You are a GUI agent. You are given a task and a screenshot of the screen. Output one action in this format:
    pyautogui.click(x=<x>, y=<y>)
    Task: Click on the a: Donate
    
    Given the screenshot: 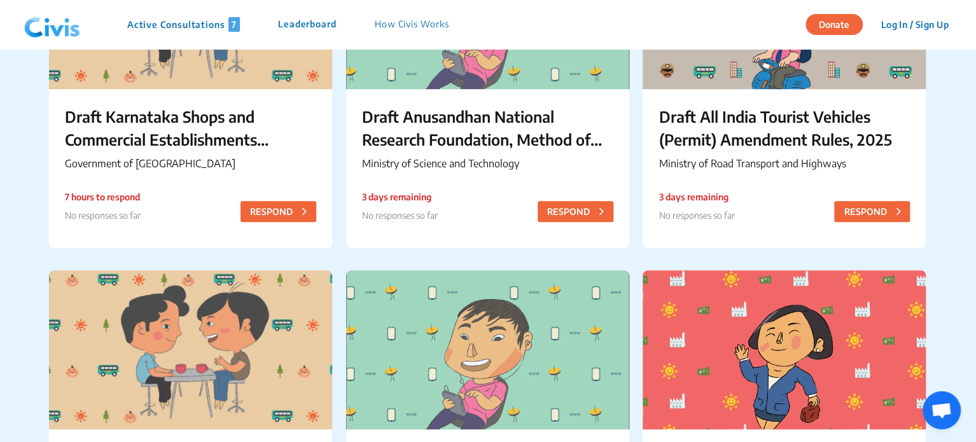 What is the action you would take?
    pyautogui.click(x=838, y=24)
    